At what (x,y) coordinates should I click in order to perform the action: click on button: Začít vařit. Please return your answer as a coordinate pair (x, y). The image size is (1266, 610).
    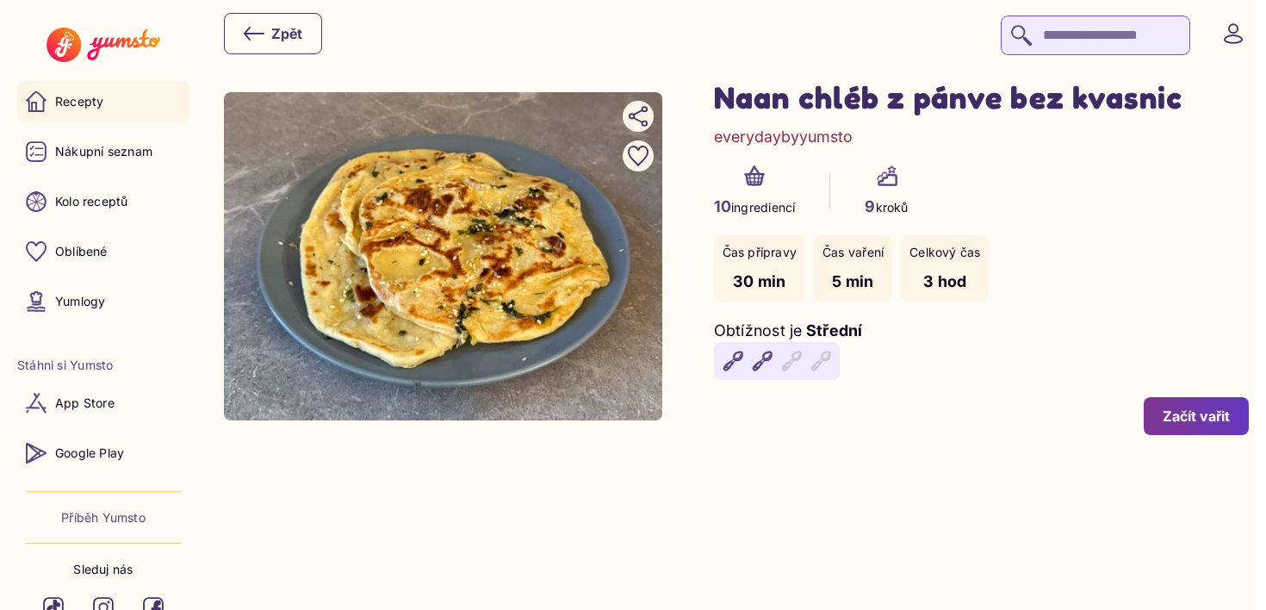
    Looking at the image, I should click on (1197, 416).